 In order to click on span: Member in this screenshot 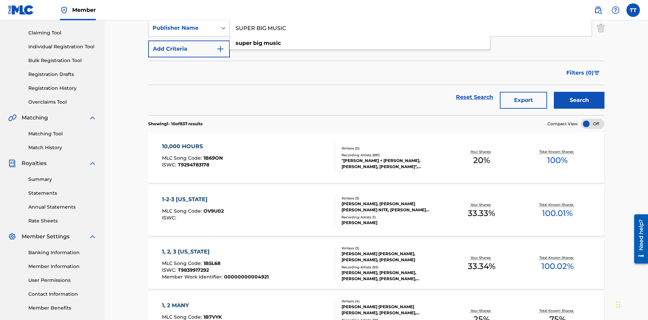, I will do `click(84, 10)`.